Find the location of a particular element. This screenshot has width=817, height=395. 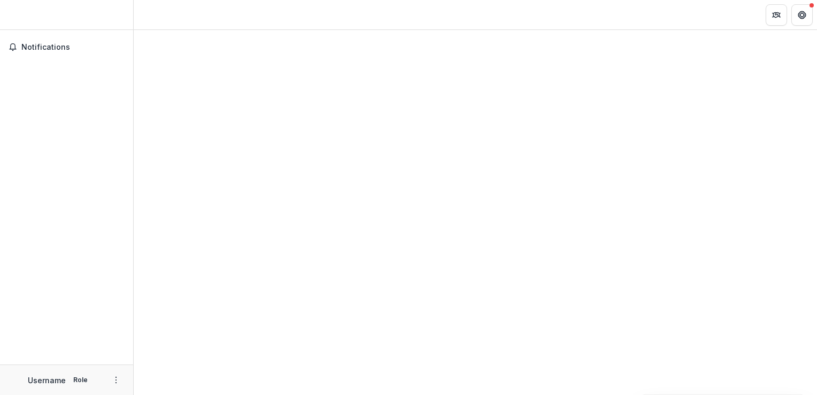

button: Get Help is located at coordinates (802, 15).